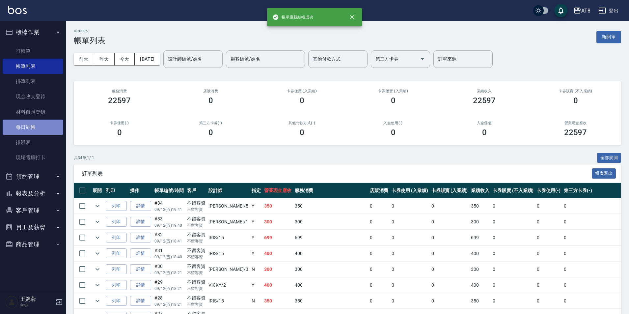 This screenshot has height=314, width=629. What do you see at coordinates (169, 253) in the screenshot?
I see `td: #31` at bounding box center [169, 253].